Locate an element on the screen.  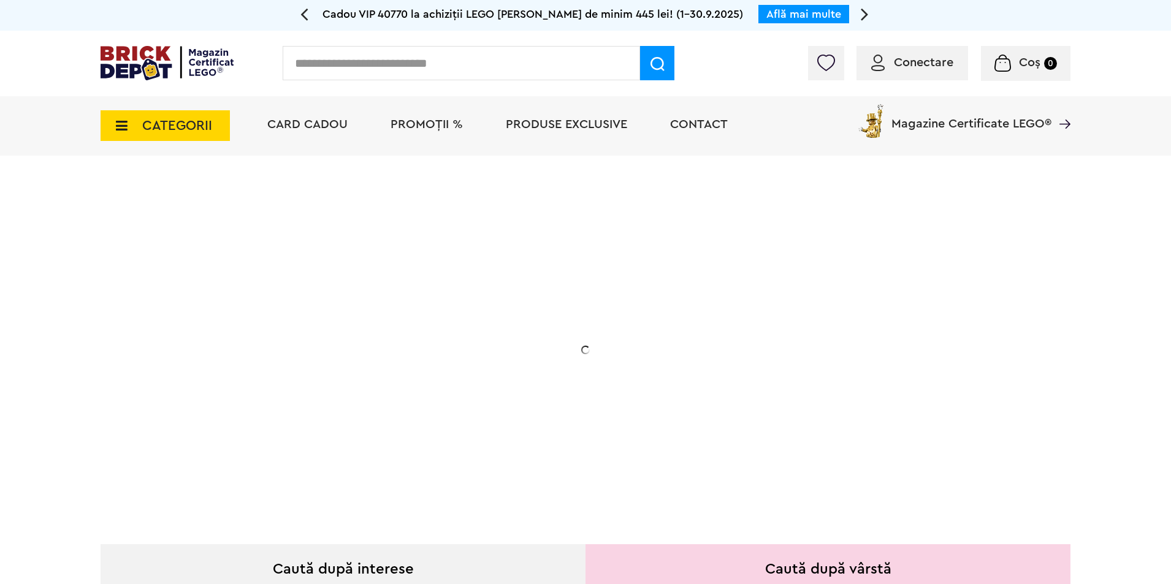
span: Contact is located at coordinates (699, 124).